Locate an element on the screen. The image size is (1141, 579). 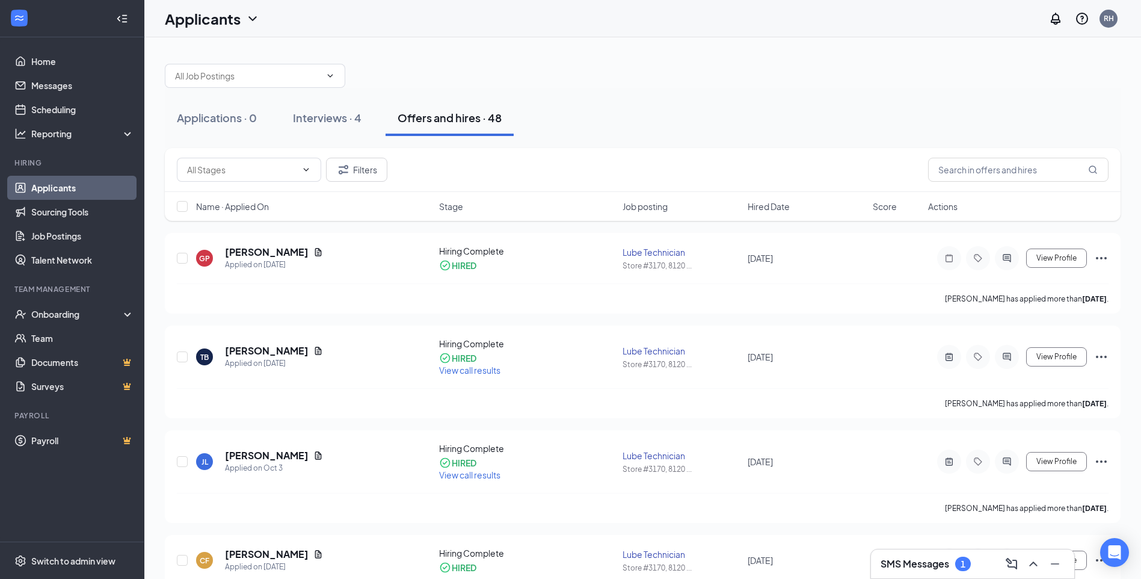
svg: WorkstreamLogo is located at coordinates (19, 18).